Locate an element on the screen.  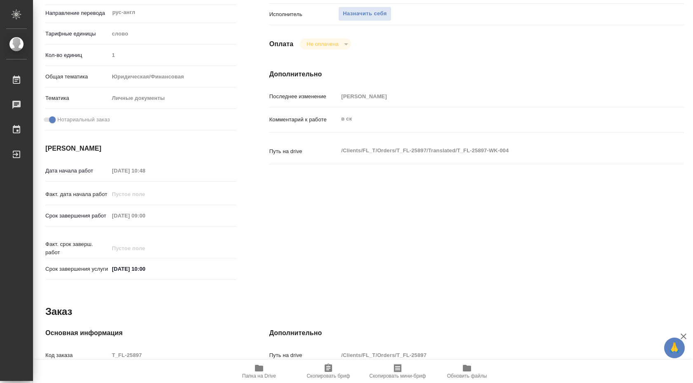
span: Папка на Drive is located at coordinates (259, 376).